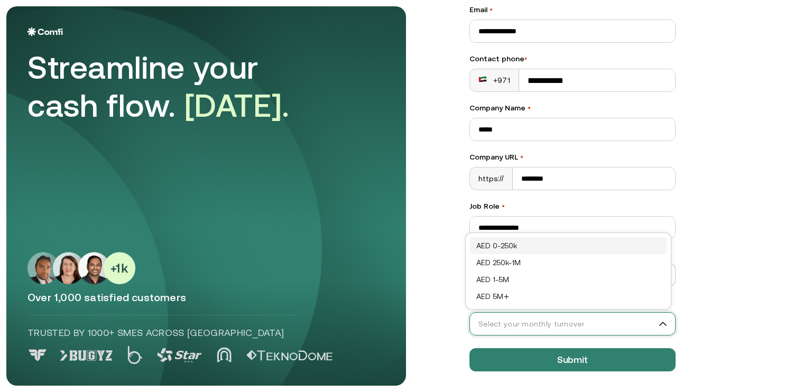 This screenshot has height=392, width=812. What do you see at coordinates (206, 298) in the screenshot?
I see `p: Over 1,000 satisfied customers` at bounding box center [206, 298].